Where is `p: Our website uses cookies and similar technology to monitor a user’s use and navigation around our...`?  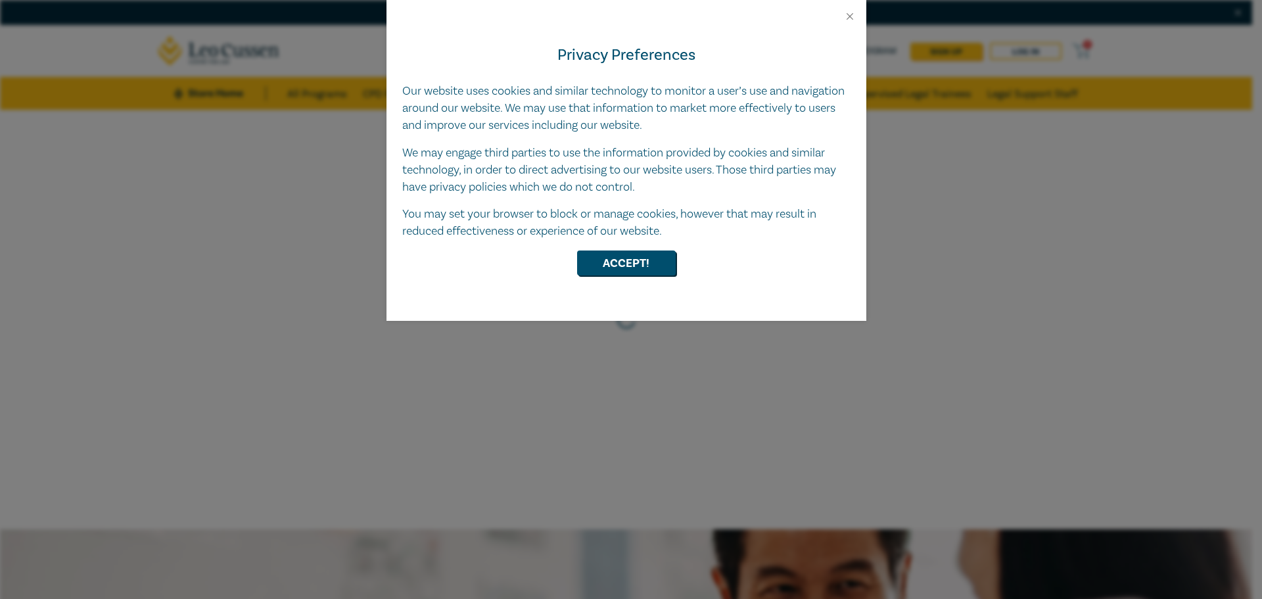 p: Our website uses cookies and similar technology to monitor a user’s use and navigation around our... is located at coordinates (626, 108).